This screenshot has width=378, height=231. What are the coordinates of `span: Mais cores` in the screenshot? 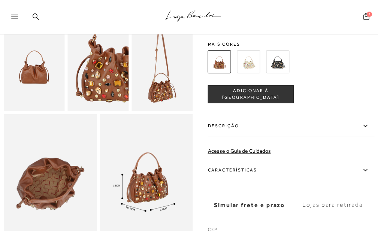 It's located at (291, 44).